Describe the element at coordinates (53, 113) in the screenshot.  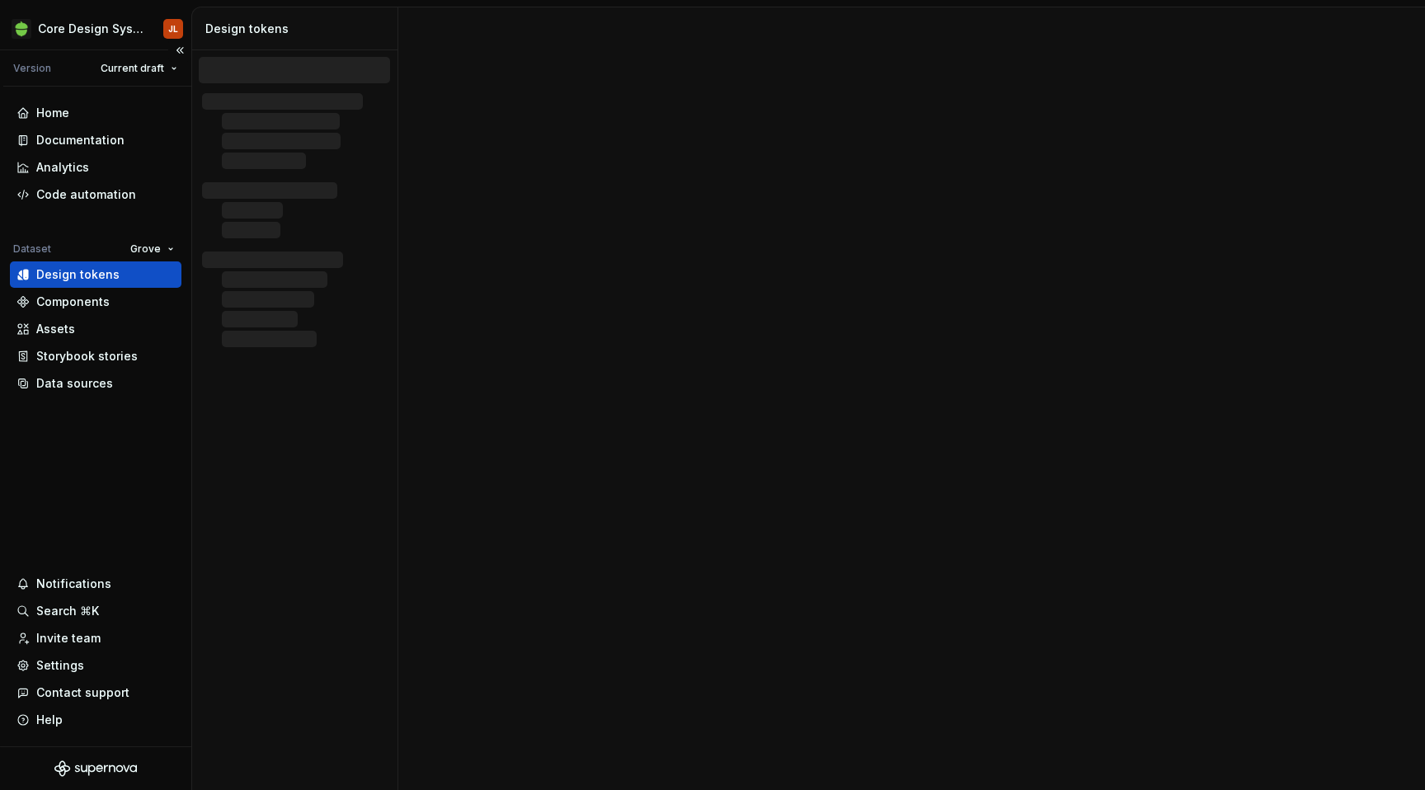
I see `div: Home` at that location.